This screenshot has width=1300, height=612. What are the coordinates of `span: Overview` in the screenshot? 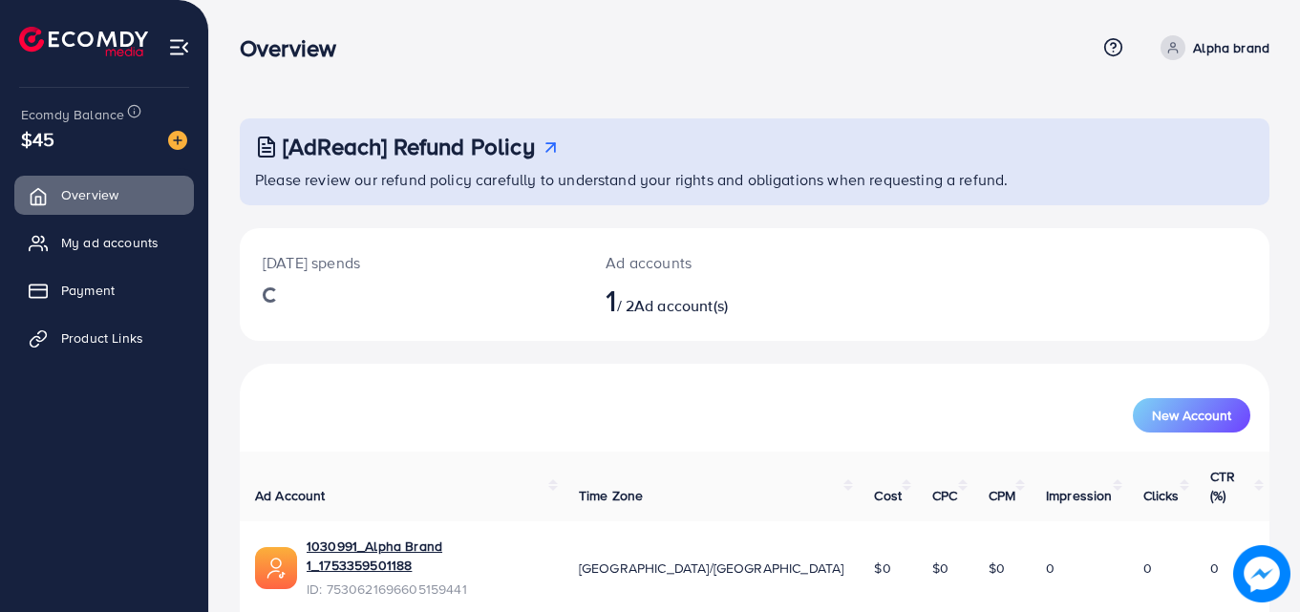 It's located at (90, 195).